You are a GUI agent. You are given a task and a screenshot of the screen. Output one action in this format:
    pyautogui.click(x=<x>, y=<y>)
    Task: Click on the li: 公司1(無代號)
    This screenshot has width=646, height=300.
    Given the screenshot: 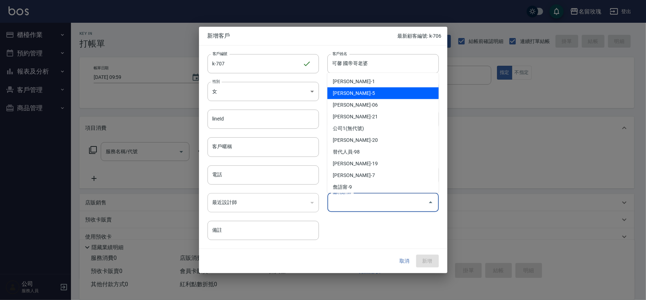 What is the action you would take?
    pyautogui.click(x=383, y=128)
    